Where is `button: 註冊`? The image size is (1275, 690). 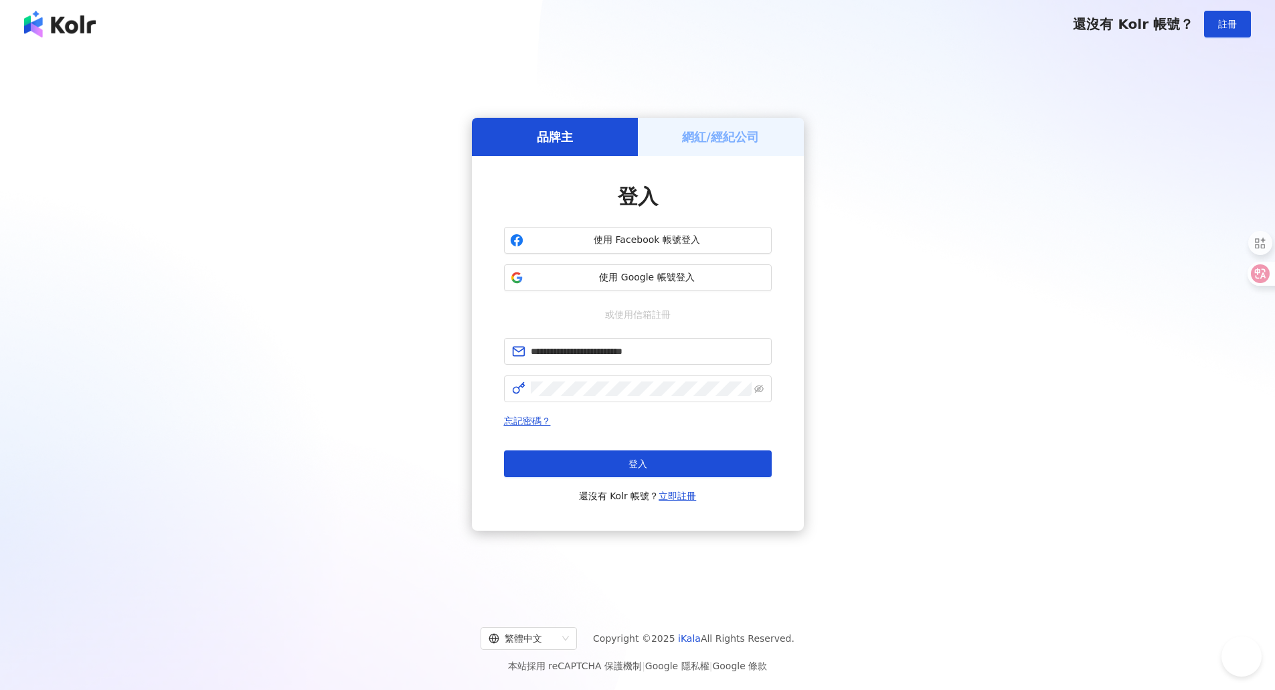
button: 註冊 is located at coordinates (1228, 24).